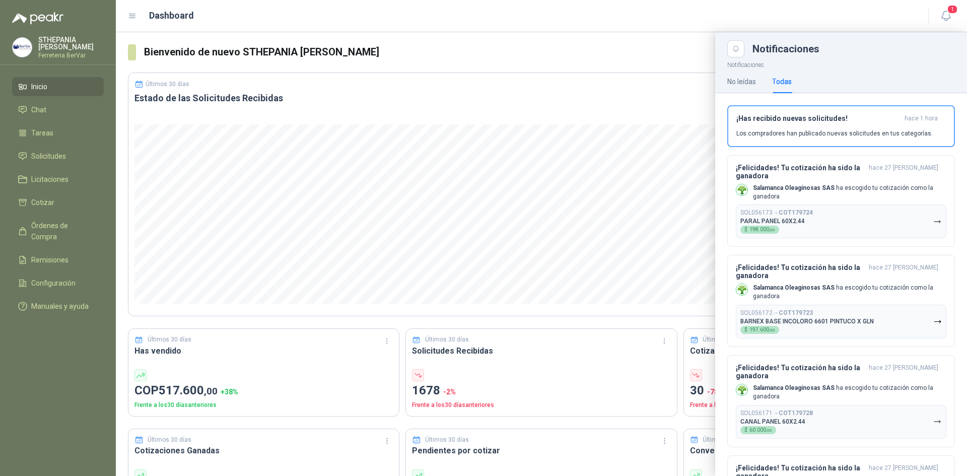 The height and width of the screenshot is (476, 967). Describe the element at coordinates (795, 212) in the screenshot. I see `b: COT179724` at that location.